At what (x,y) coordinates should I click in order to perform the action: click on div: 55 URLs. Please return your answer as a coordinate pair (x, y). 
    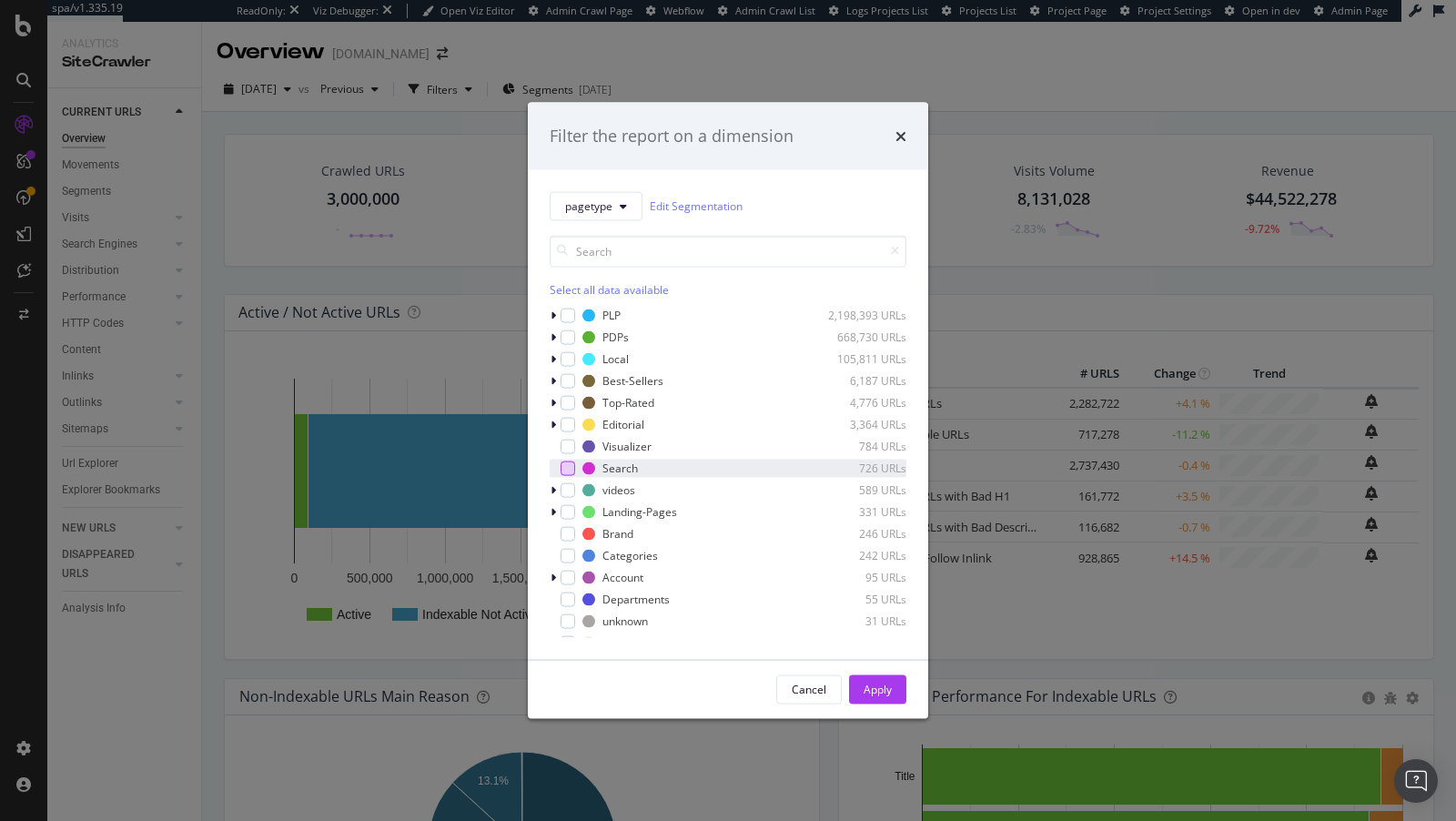
    Looking at the image, I should click on (862, 599).